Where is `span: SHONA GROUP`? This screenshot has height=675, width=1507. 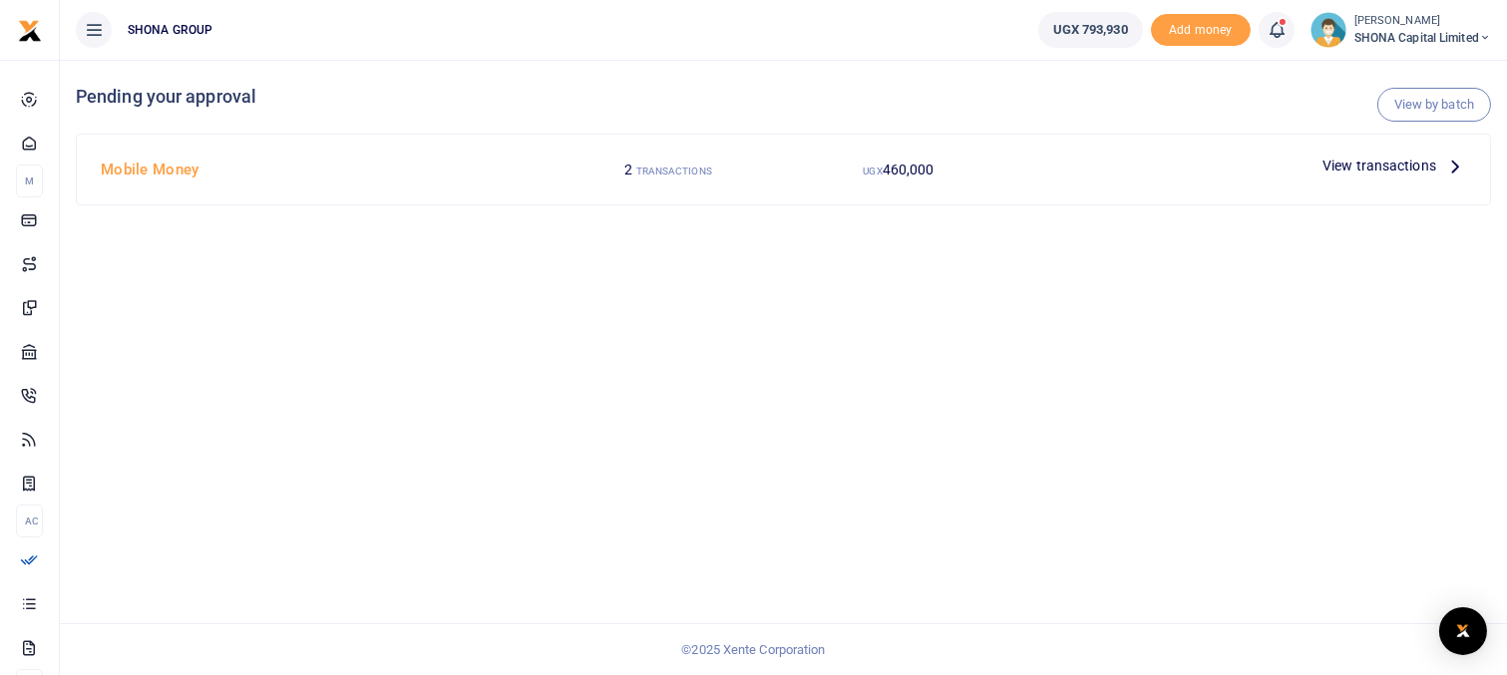
span: SHONA GROUP is located at coordinates (170, 30).